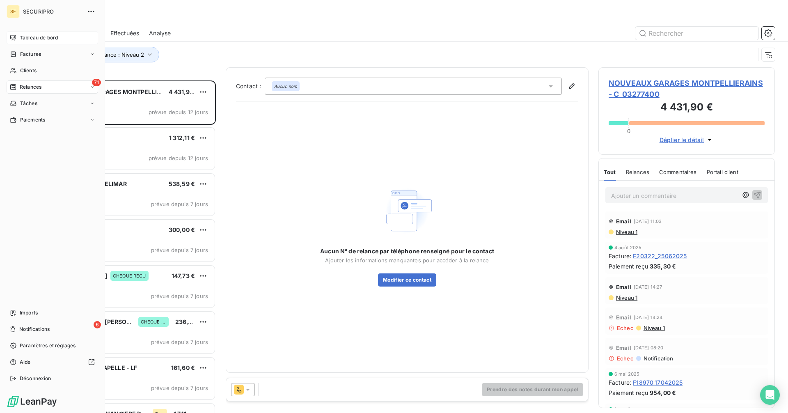  I want to click on span: 4 431,90 €, so click(184, 92).